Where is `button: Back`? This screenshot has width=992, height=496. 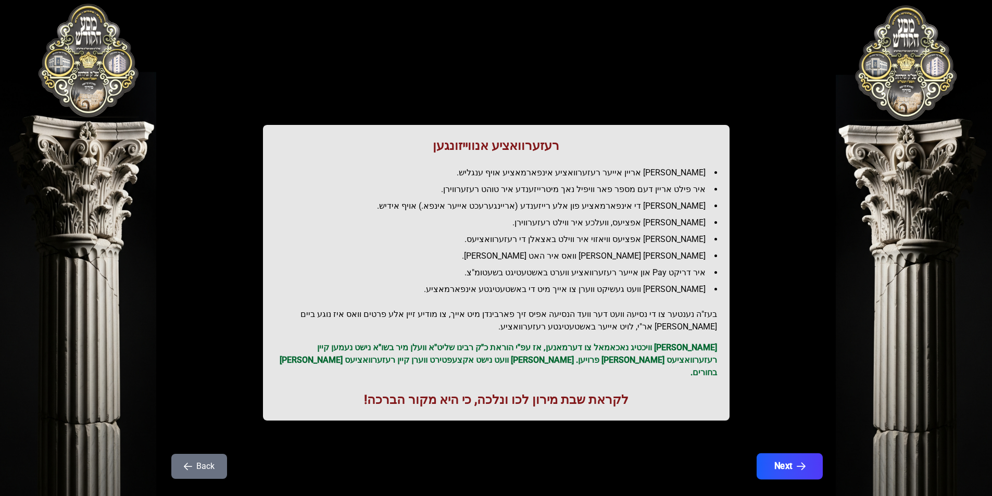
button: Back is located at coordinates (199, 467).